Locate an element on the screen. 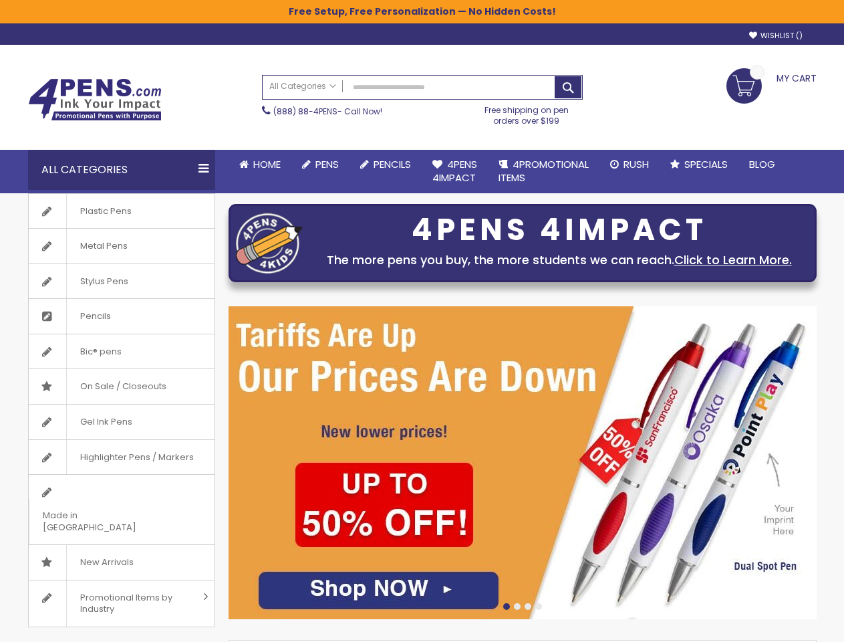 This screenshot has height=642, width=844. a: 4Pens4impact is located at coordinates (454, 171).